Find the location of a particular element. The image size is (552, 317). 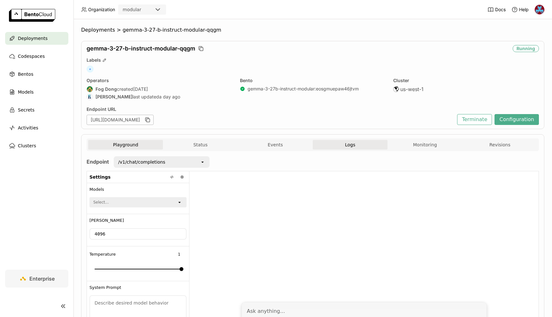

a: Codespaces is located at coordinates (37, 56).